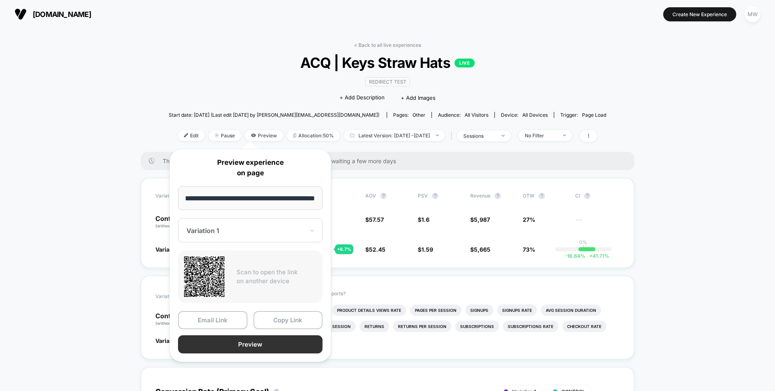 This screenshot has width=775, height=391. What do you see at coordinates (213, 320) in the screenshot?
I see `button: Email Link` at bounding box center [213, 320].